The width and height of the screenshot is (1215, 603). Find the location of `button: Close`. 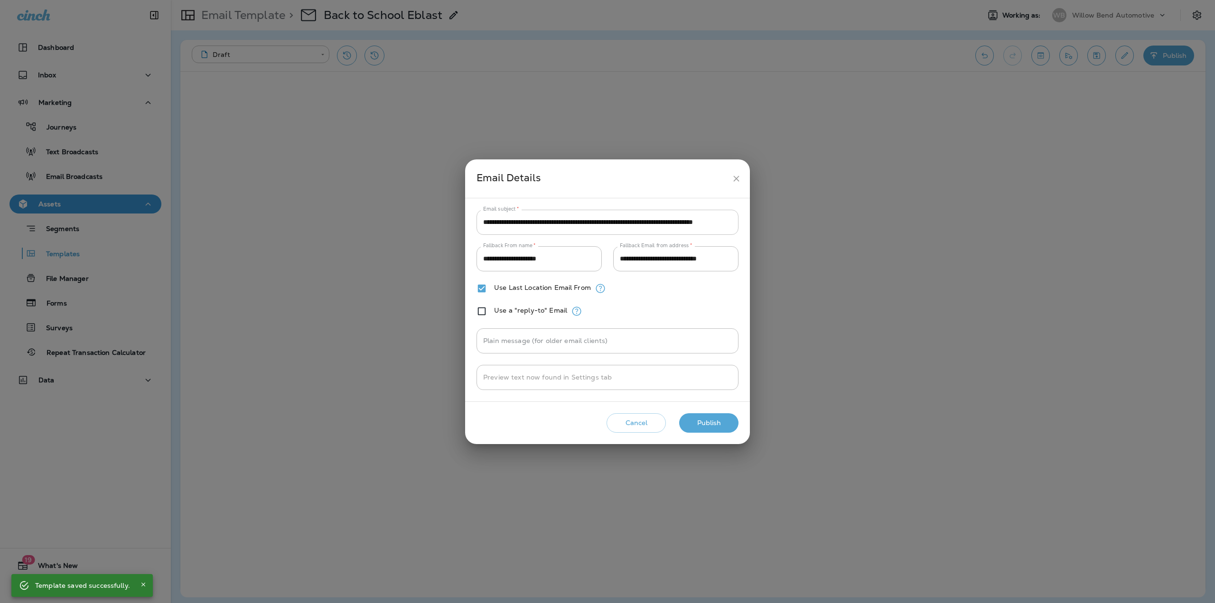

button: Close is located at coordinates (143, 585).